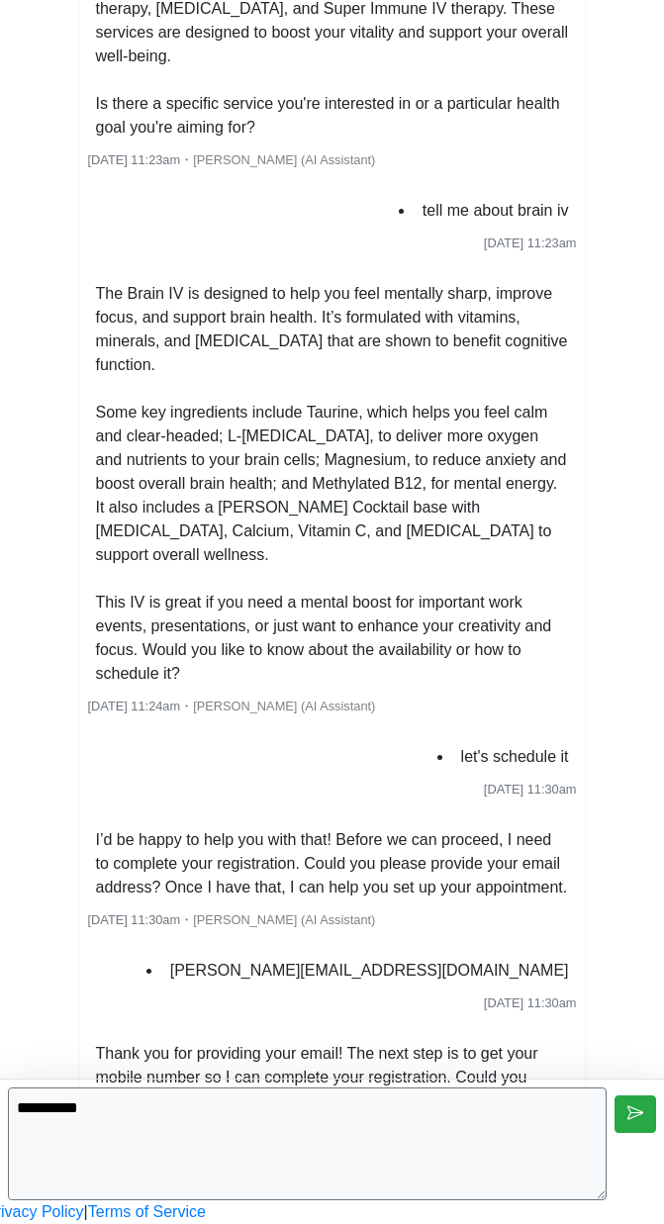 Image resolution: width=664 pixels, height=1224 pixels. What do you see at coordinates (333, 1078) in the screenshot?
I see `li: Thank you for providing your email! The next step is to get your mobile number so I can complete ...` at bounding box center [333, 1078].